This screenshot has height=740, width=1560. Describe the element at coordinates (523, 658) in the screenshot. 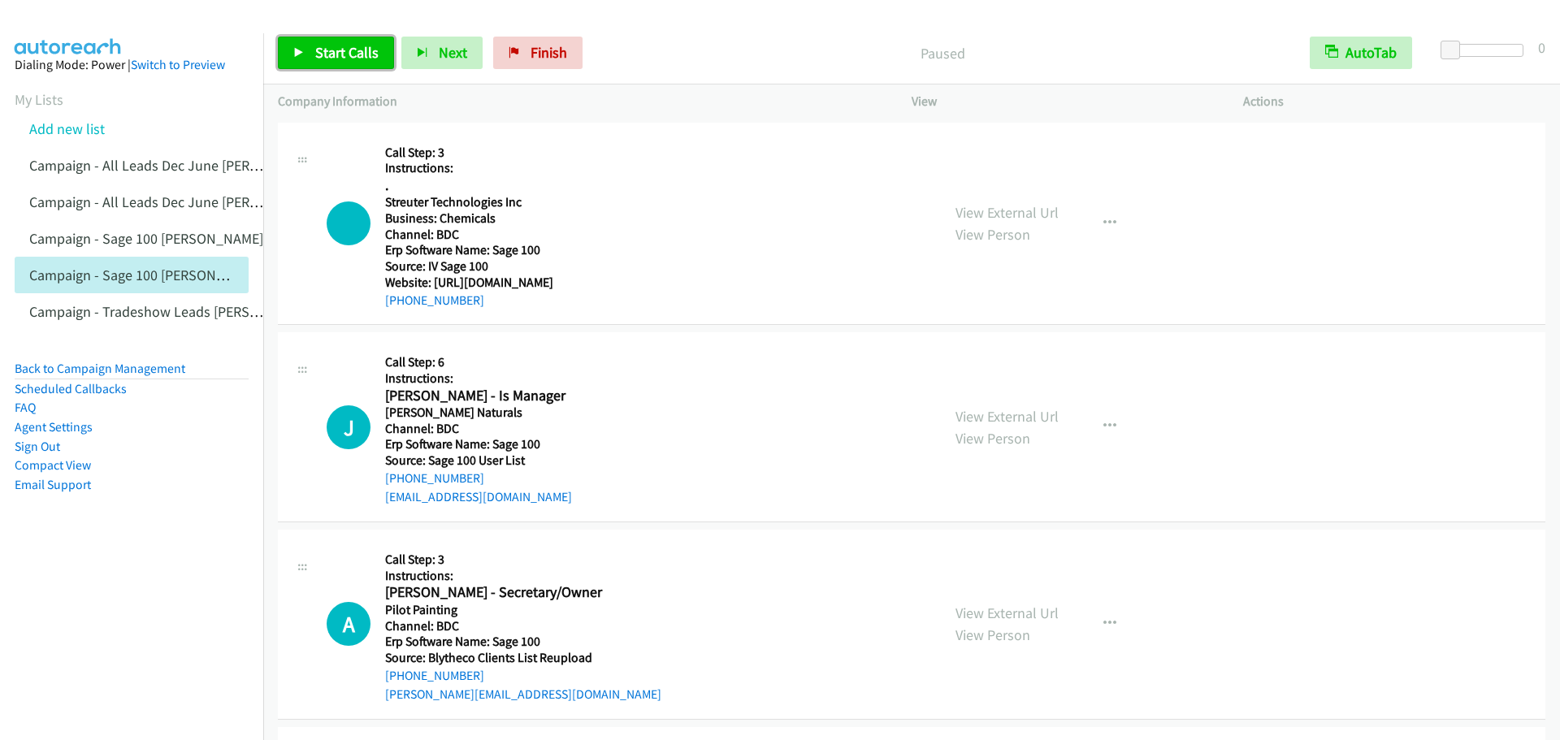

I see `h5: Source: Blytheco Clients List Reupload` at that location.